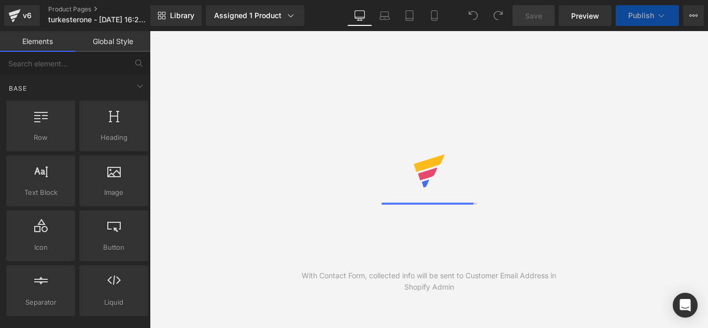 Image resolution: width=708 pixels, height=328 pixels. What do you see at coordinates (586, 16) in the screenshot?
I see `span: Preview` at bounding box center [586, 16].